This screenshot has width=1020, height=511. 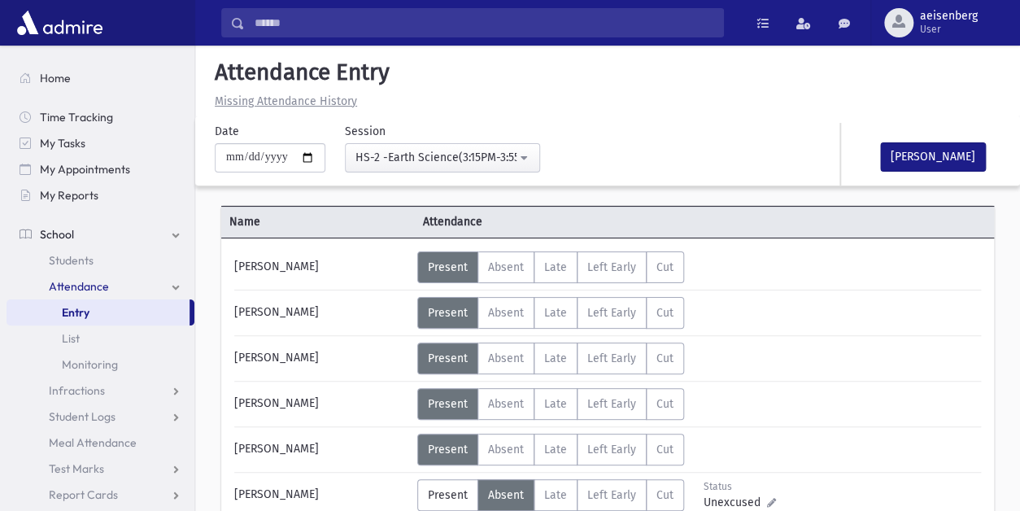 I want to click on span: Time Tracking, so click(x=76, y=117).